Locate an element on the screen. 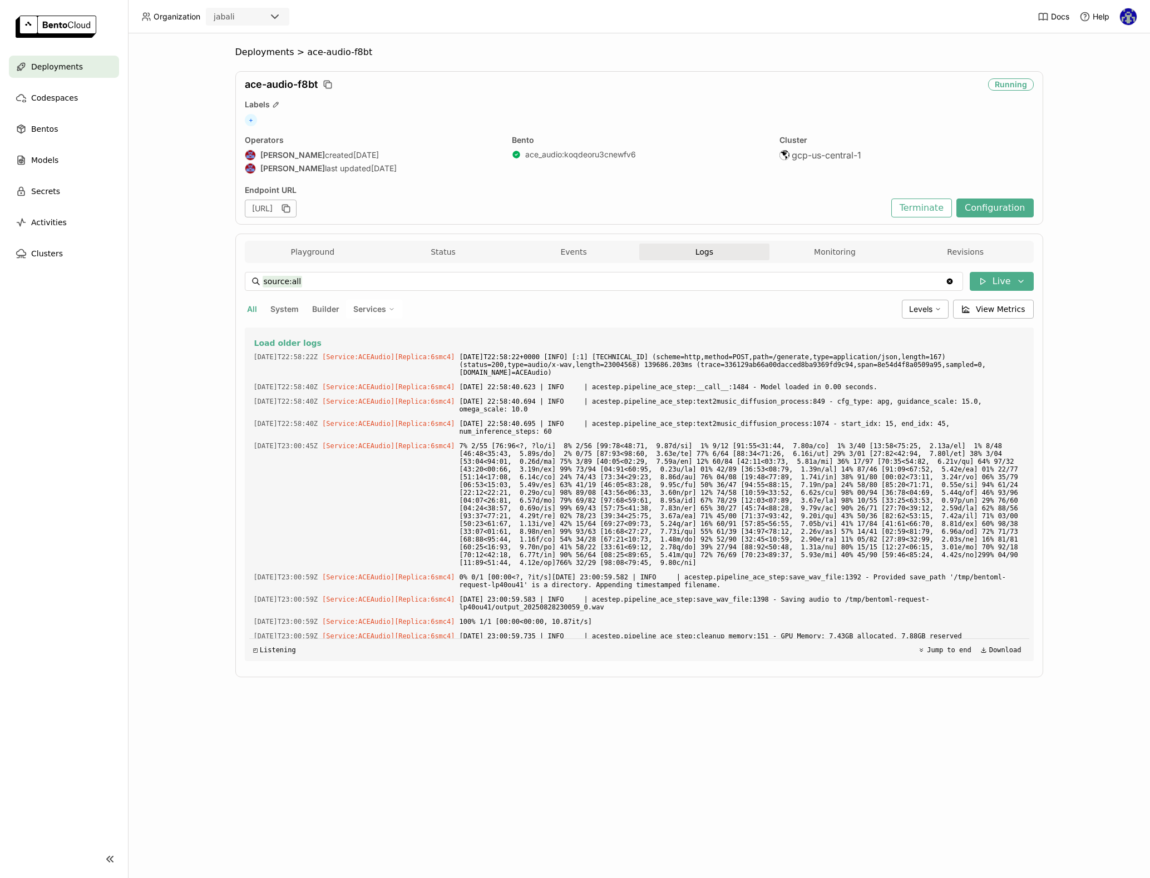 This screenshot has height=878, width=1150. span: System is located at coordinates (284, 309).